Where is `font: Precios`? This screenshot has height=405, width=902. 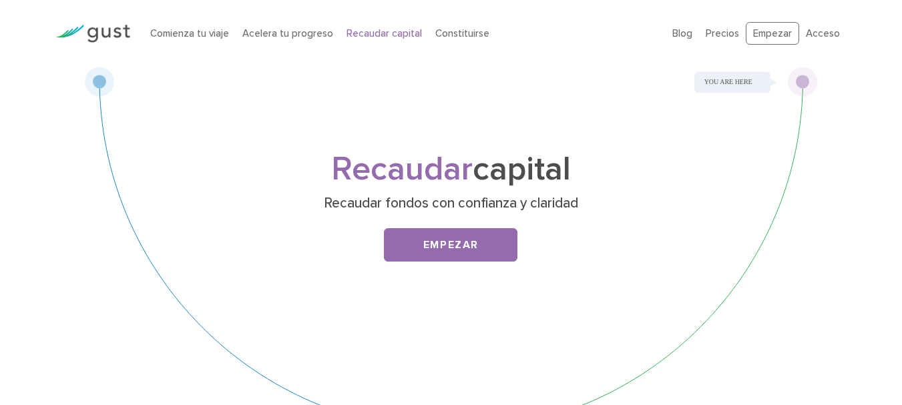 font: Precios is located at coordinates (723, 33).